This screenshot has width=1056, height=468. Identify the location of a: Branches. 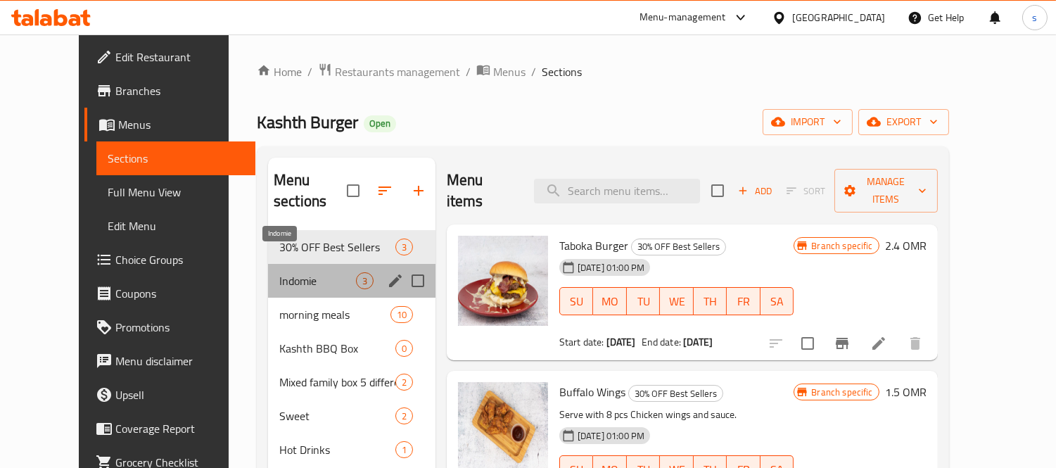
(170, 91).